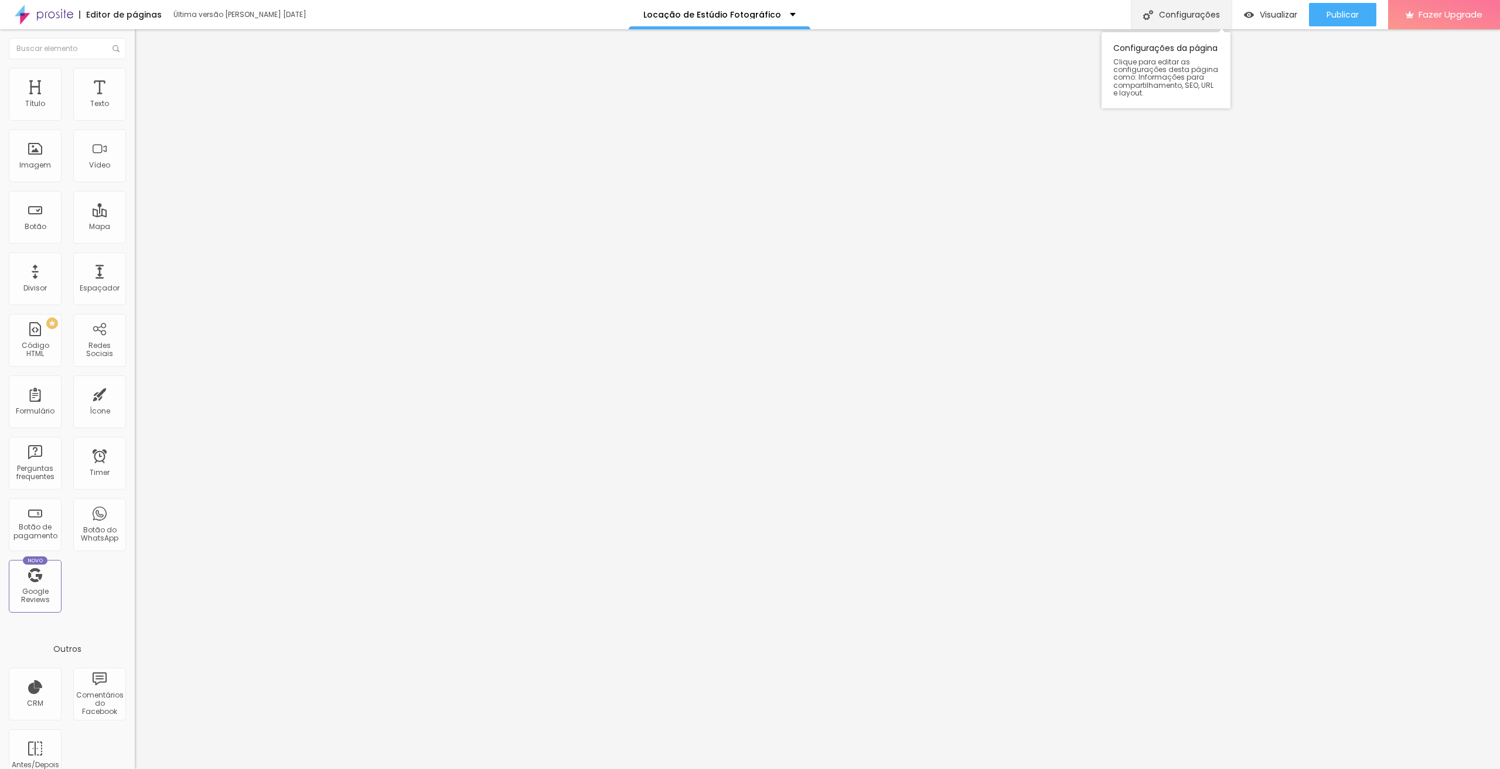 This screenshot has width=1500, height=769. What do you see at coordinates (35, 104) in the screenshot?
I see `div: Título` at bounding box center [35, 104].